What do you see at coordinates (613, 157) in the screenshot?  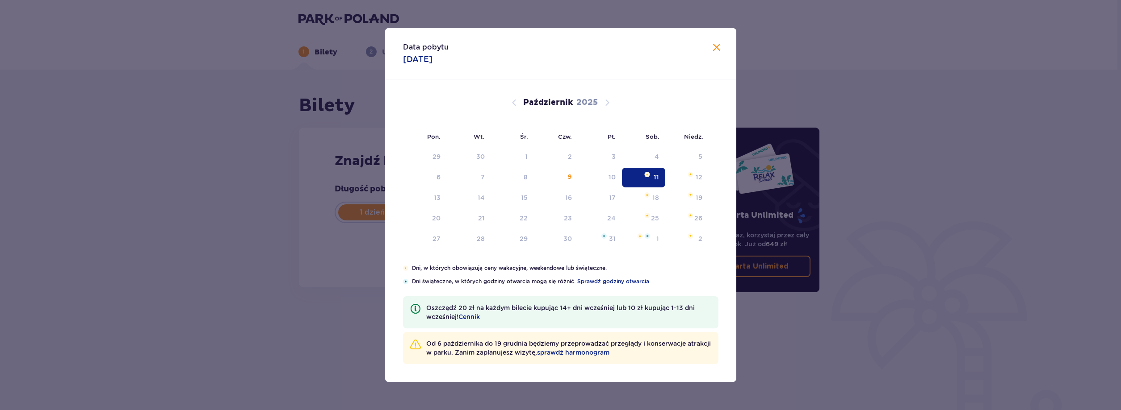 I see `div: 3` at bounding box center [613, 157].